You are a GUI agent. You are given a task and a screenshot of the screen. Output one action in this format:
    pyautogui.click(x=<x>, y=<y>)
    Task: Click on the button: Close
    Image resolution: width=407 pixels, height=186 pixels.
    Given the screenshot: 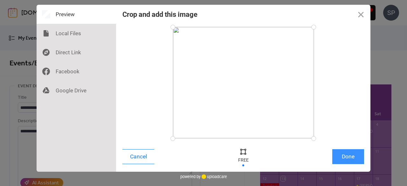 What is the action you would take?
    pyautogui.click(x=361, y=14)
    